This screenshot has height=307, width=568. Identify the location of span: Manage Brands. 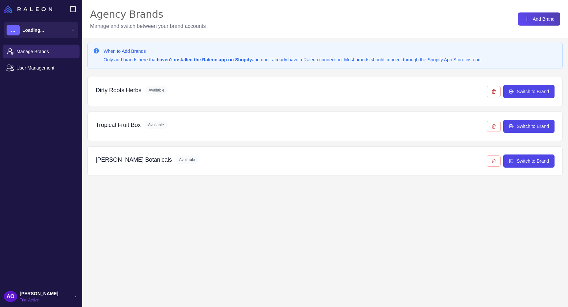
(45, 52).